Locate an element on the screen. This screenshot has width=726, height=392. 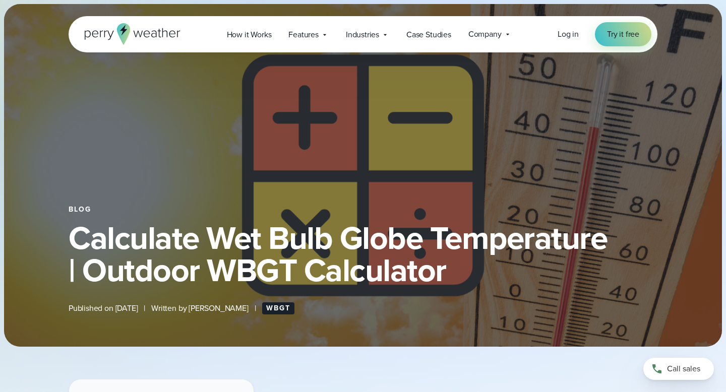
span: Log in is located at coordinates (568, 34).